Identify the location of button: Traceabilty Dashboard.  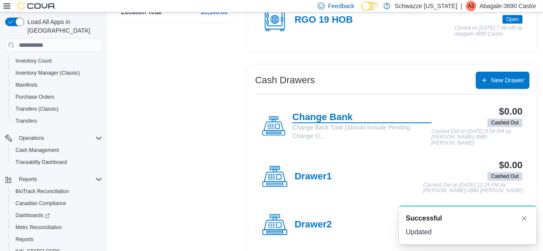
(57, 162).